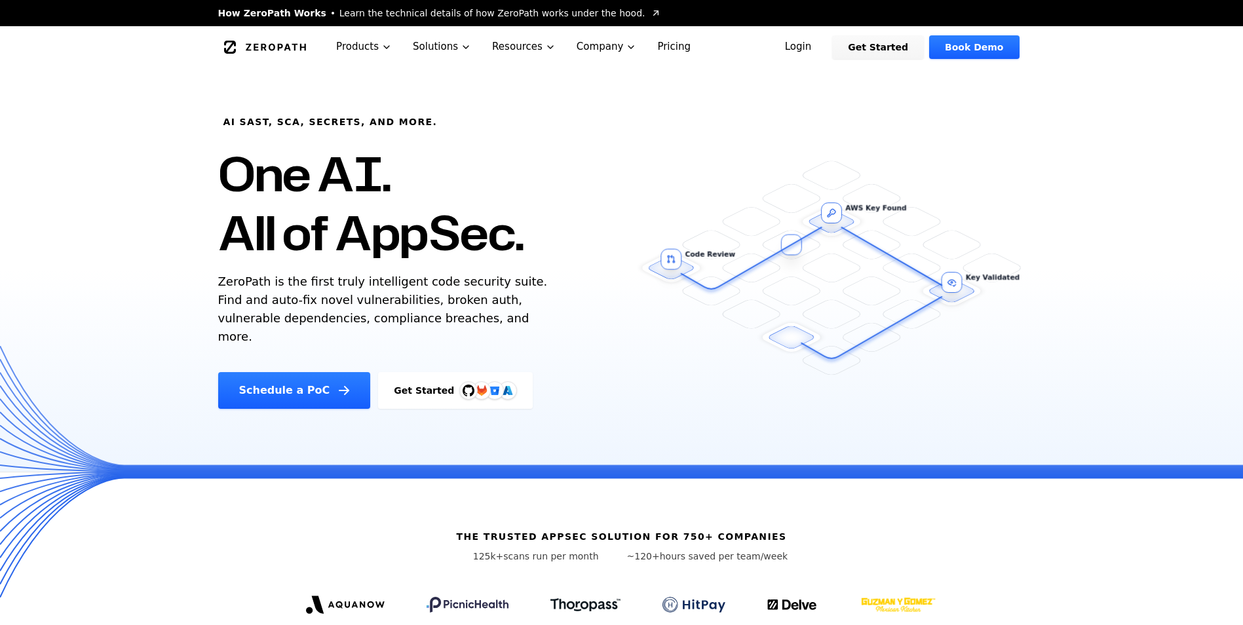 The image size is (1243, 625). Describe the element at coordinates (508, 391) in the screenshot. I see `img: Azure` at that location.